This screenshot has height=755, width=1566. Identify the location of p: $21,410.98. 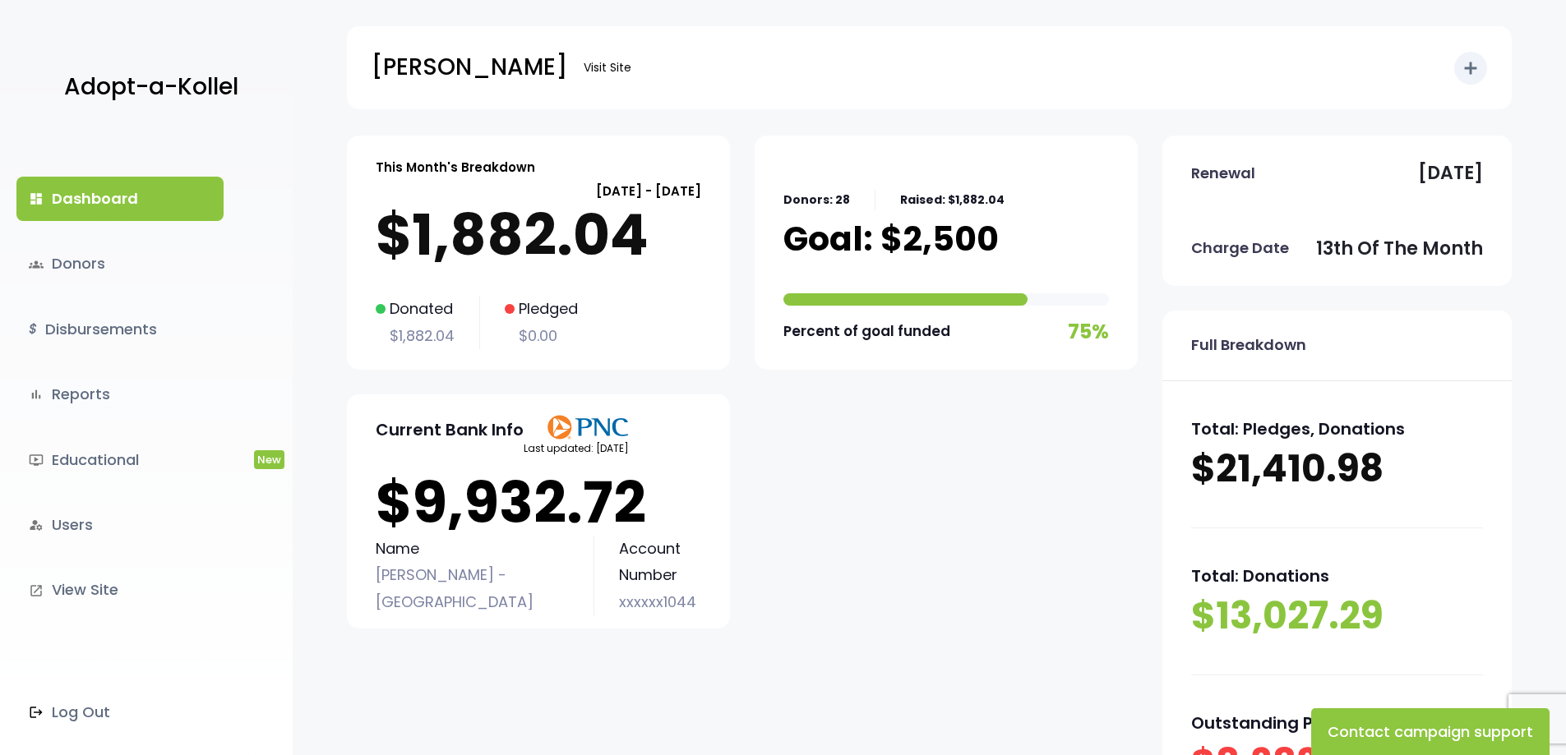
(1337, 469).